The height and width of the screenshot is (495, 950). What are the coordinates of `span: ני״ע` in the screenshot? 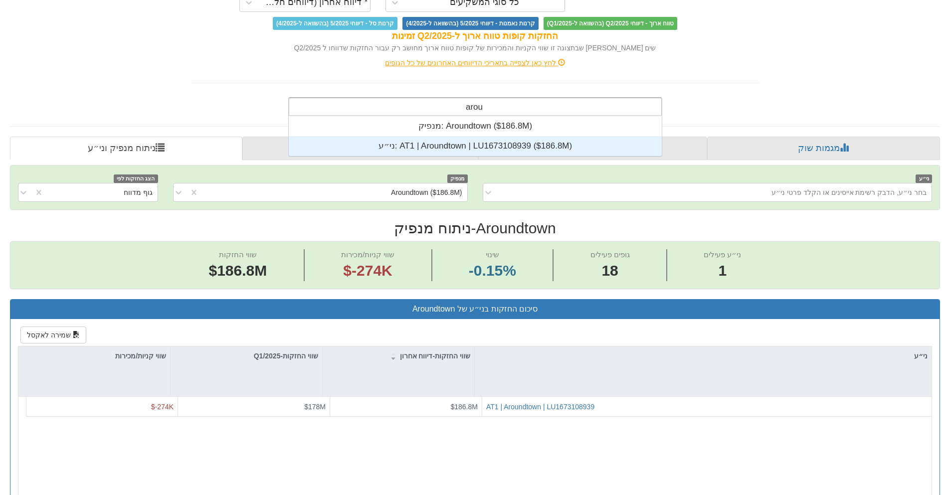 It's located at (923, 178).